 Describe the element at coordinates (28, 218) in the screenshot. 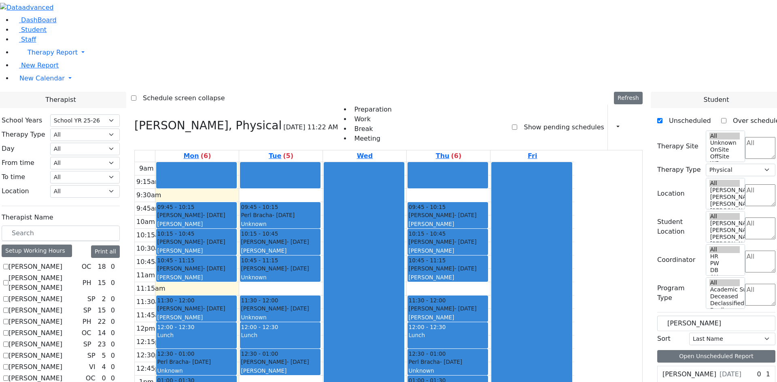

I see `label: Therapist Name` at that location.